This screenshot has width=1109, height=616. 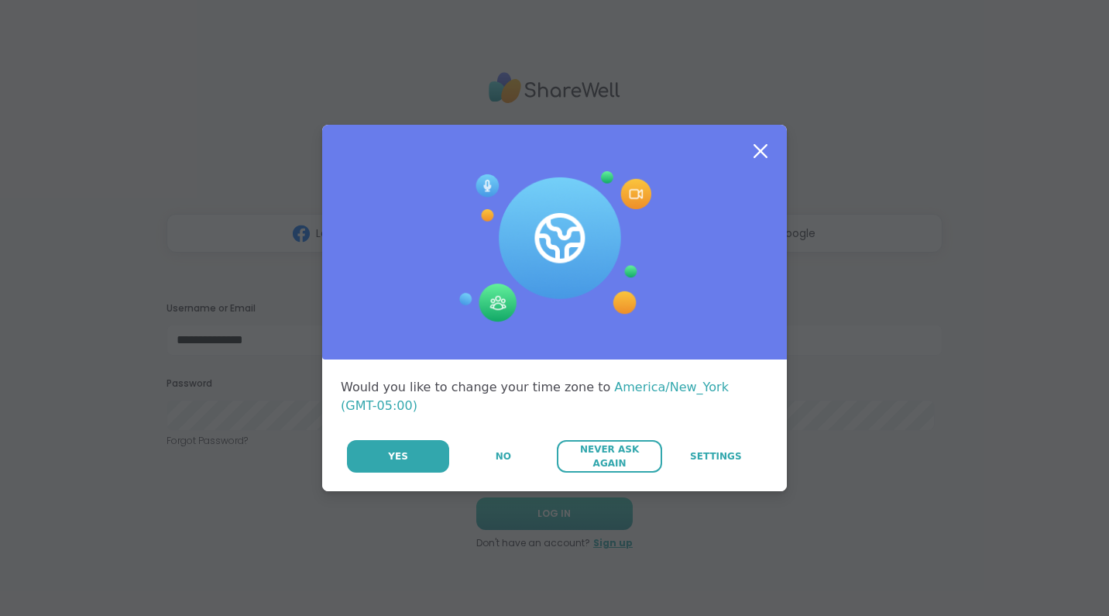 I want to click on div: Would you like to change your time zone to, so click(x=555, y=397).